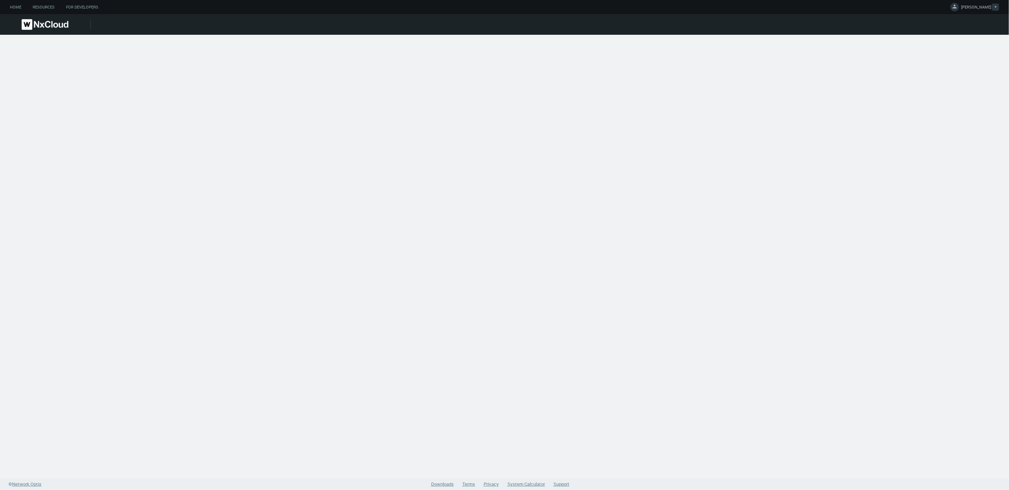  Describe the element at coordinates (491, 484) in the screenshot. I see `a: Privacy` at that location.